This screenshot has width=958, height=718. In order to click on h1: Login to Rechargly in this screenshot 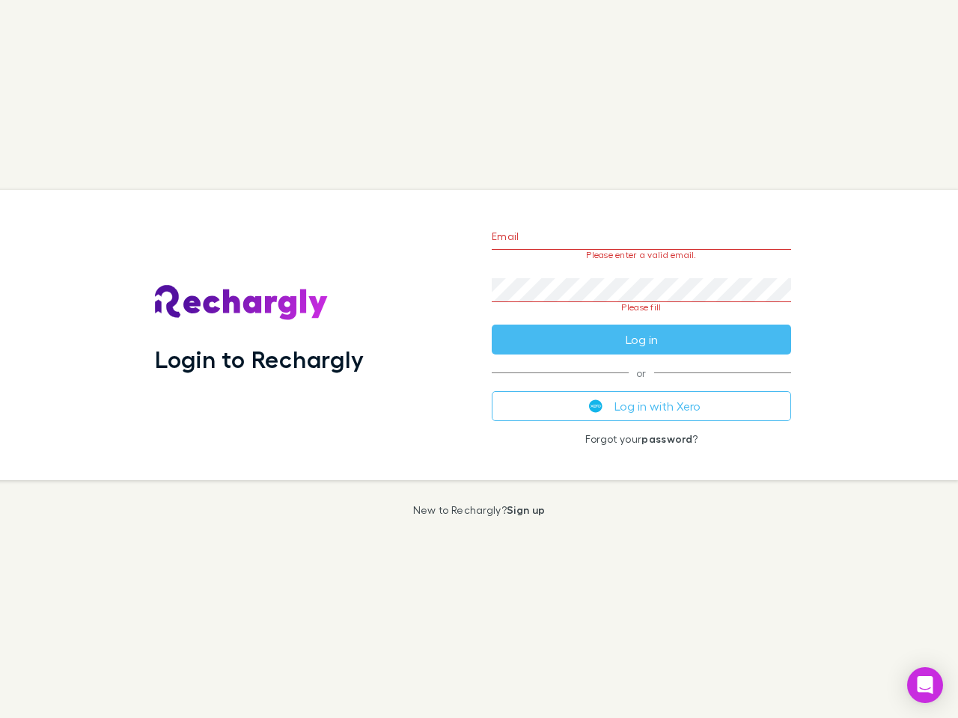, I will do `click(259, 359)`.